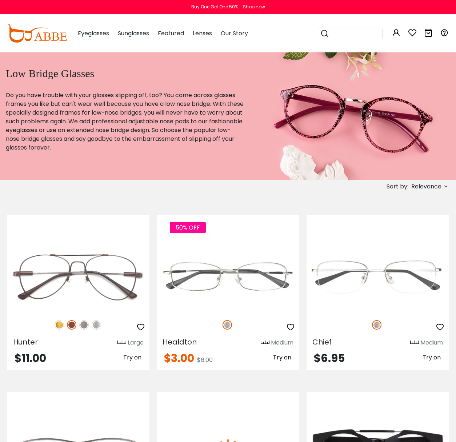 Image resolution: width=456 pixels, height=442 pixels. I want to click on span: Our Story, so click(234, 33).